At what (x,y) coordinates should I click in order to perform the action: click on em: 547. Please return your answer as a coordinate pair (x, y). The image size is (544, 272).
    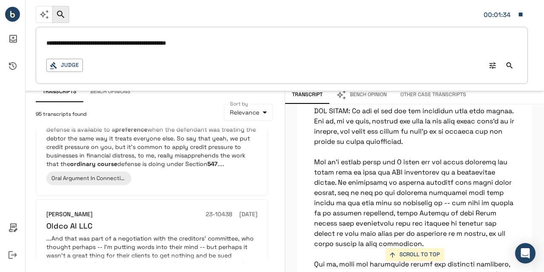
    Looking at the image, I should click on (212, 164).